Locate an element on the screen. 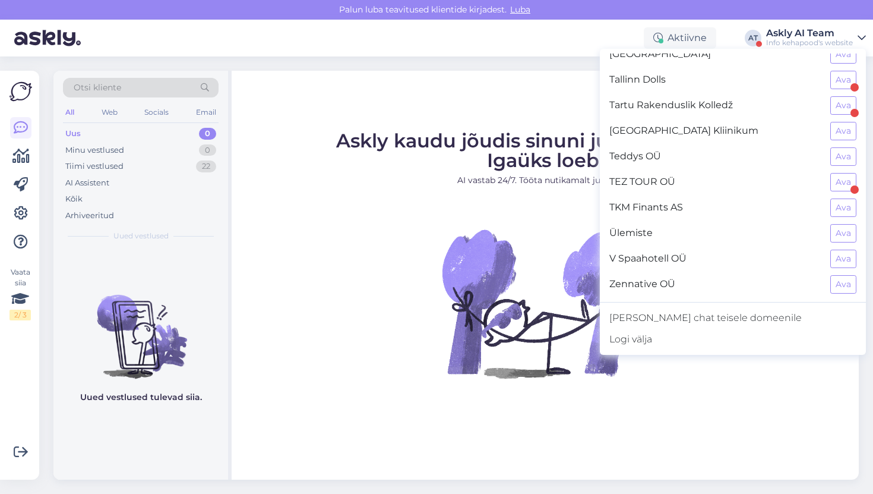  span: Otsi kliente is located at coordinates (97, 87).